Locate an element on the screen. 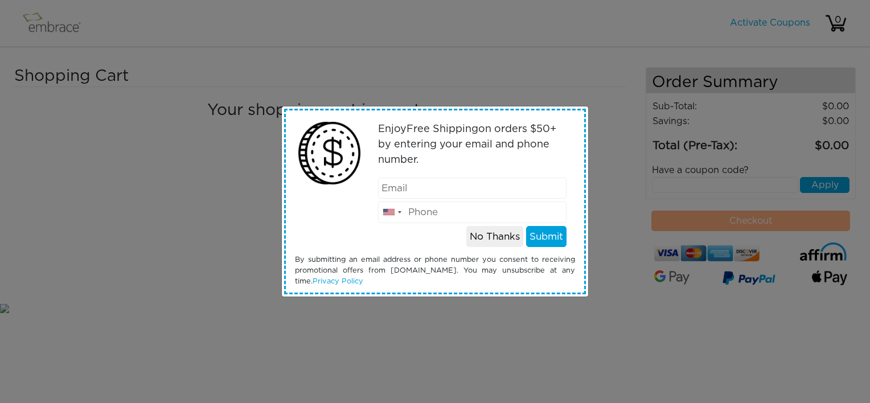  div: United States: +1 is located at coordinates (392, 212).